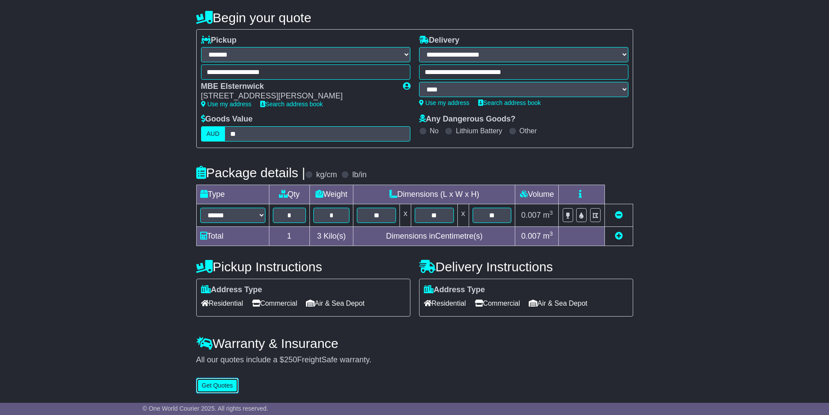  What do you see at coordinates (415, 17) in the screenshot?
I see `h4: Begin your quote` at bounding box center [415, 17].